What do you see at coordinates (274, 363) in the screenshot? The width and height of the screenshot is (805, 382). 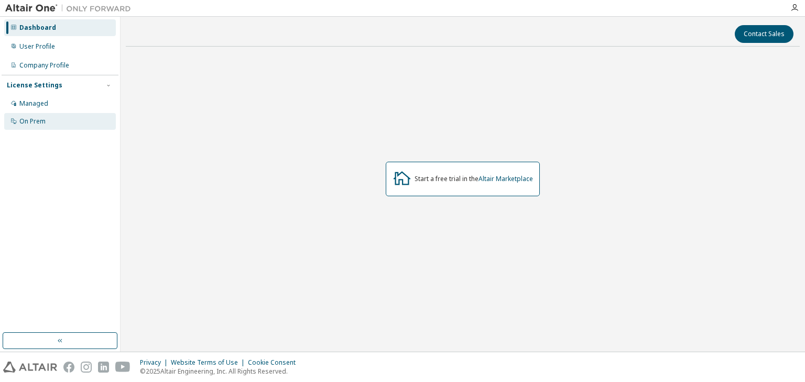 I see `div: Cookie Consent` at bounding box center [274, 363].